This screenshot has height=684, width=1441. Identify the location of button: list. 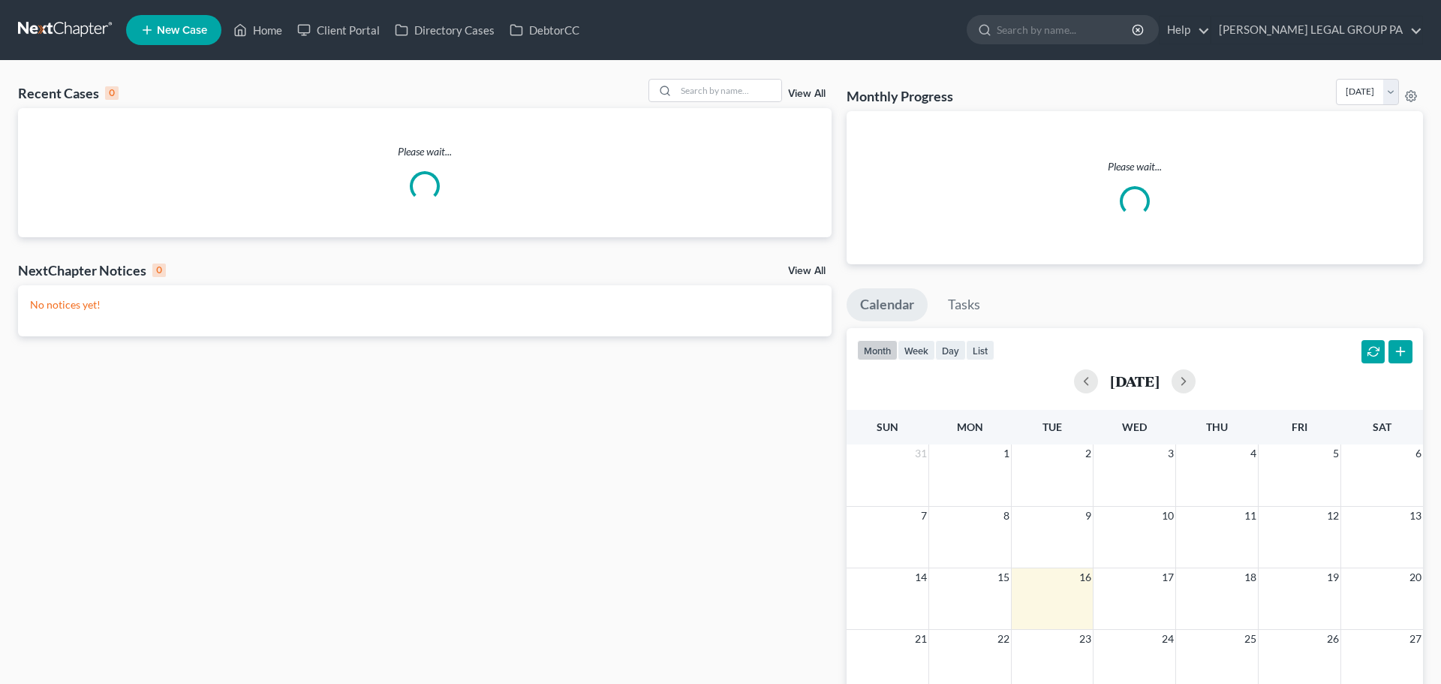
(980, 350).